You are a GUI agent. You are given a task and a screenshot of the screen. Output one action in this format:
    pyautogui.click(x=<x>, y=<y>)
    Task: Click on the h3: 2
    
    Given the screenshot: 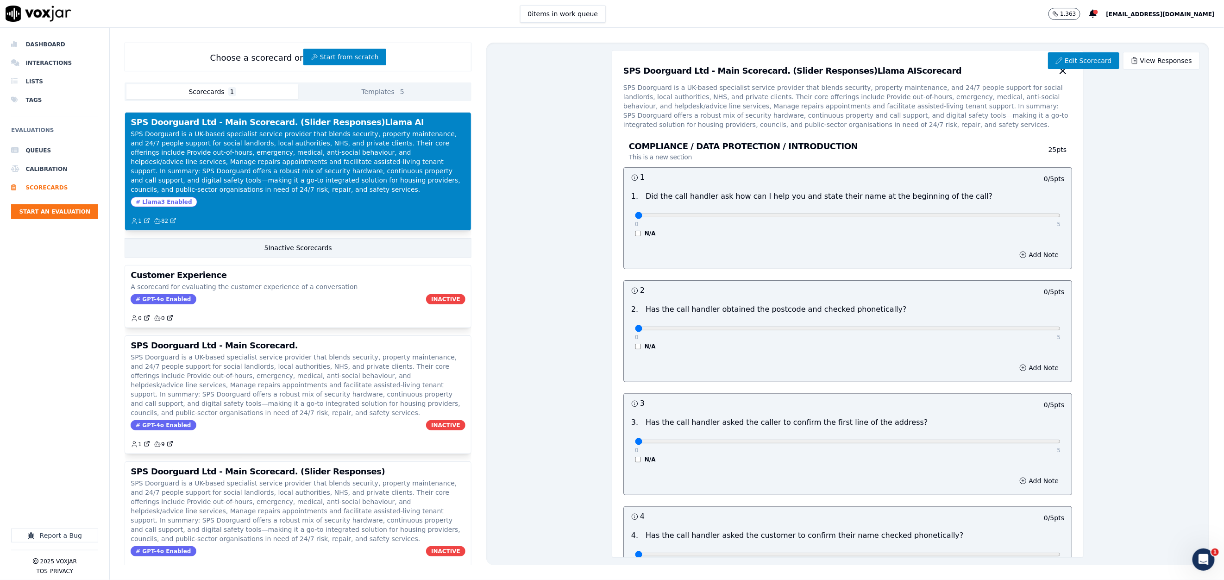 What is the action you would take?
    pyautogui.click(x=739, y=290)
    